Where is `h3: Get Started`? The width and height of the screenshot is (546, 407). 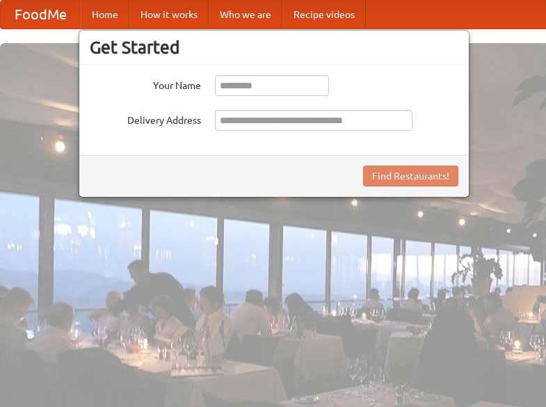 h3: Get Started is located at coordinates (274, 47).